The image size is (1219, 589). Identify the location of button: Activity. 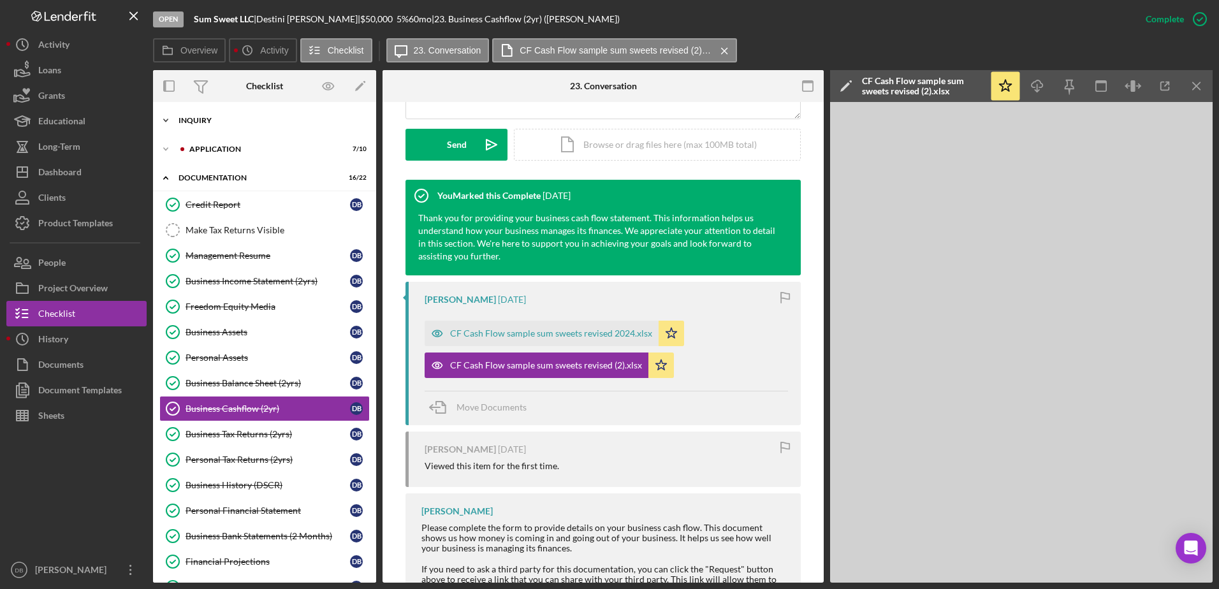
(77, 45).